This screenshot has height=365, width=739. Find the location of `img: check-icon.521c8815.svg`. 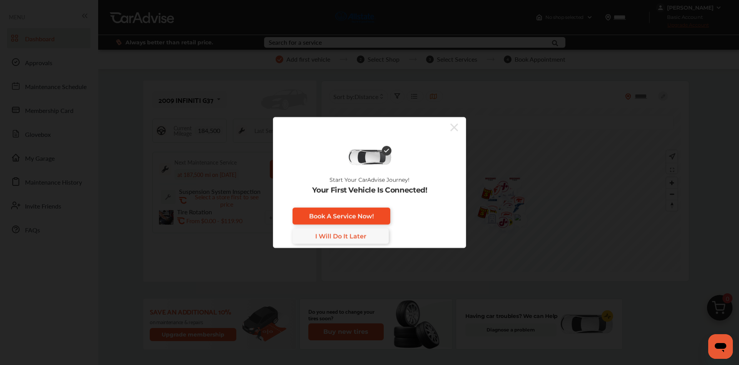

img: check-icon.521c8815.svg is located at coordinates (387, 151).